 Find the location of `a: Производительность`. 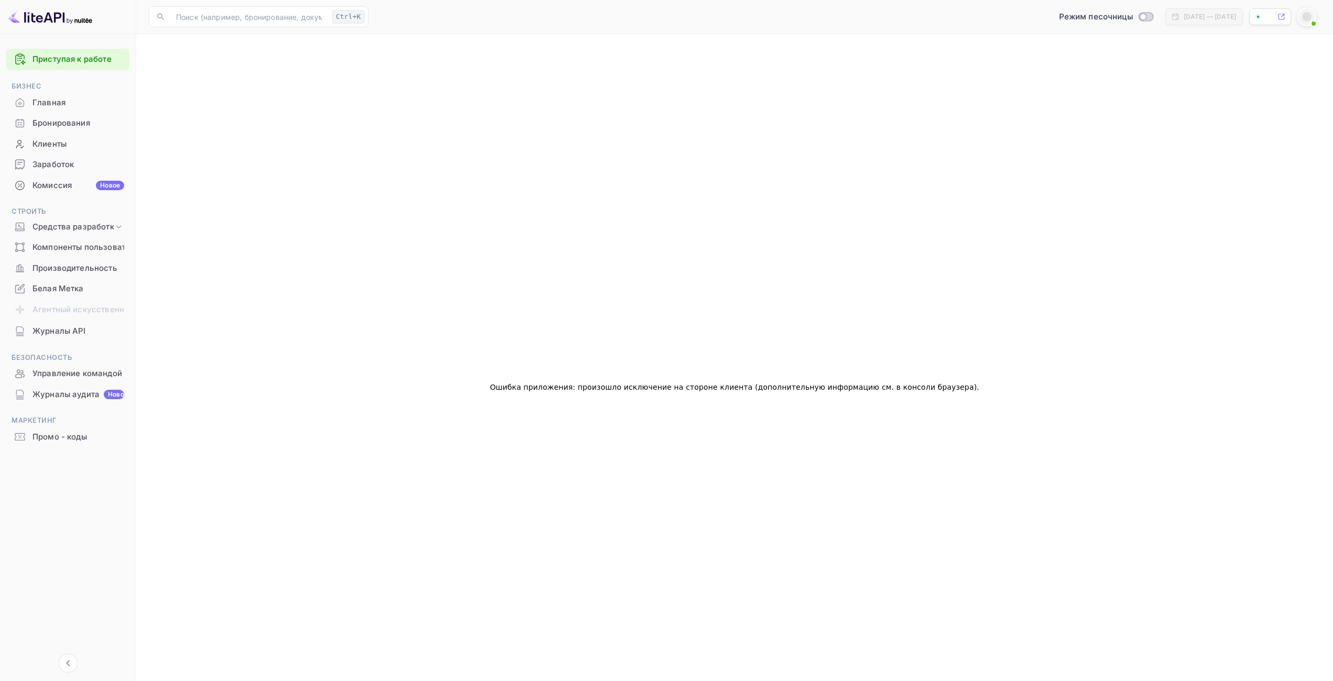

a: Производительность is located at coordinates (68, 268).